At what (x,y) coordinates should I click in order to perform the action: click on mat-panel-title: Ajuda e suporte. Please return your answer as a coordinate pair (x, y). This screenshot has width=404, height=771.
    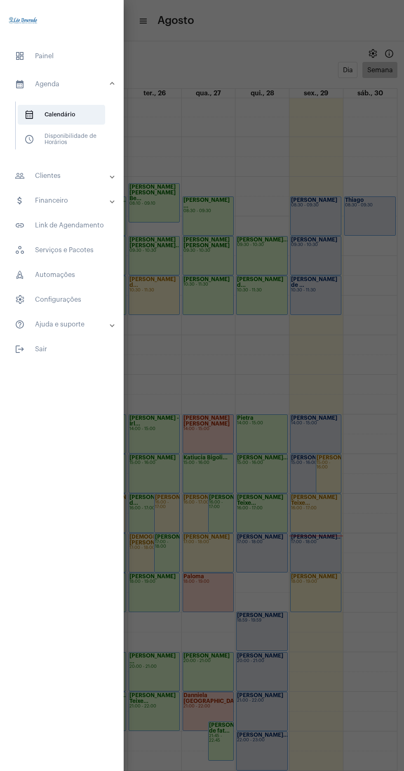
    Looking at the image, I should click on (63, 324).